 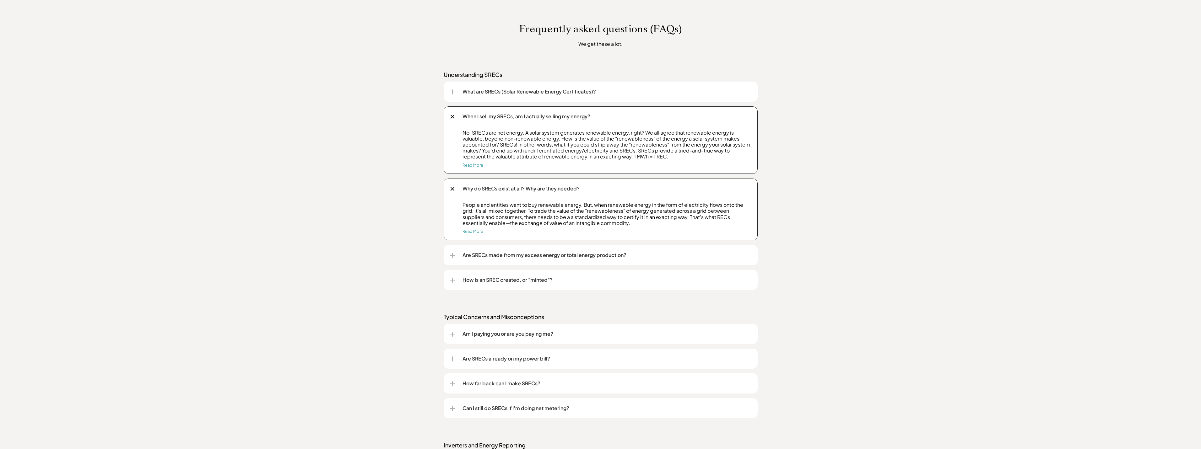 I want to click on p: Am I paying you or are you paying me?, so click(x=607, y=334).